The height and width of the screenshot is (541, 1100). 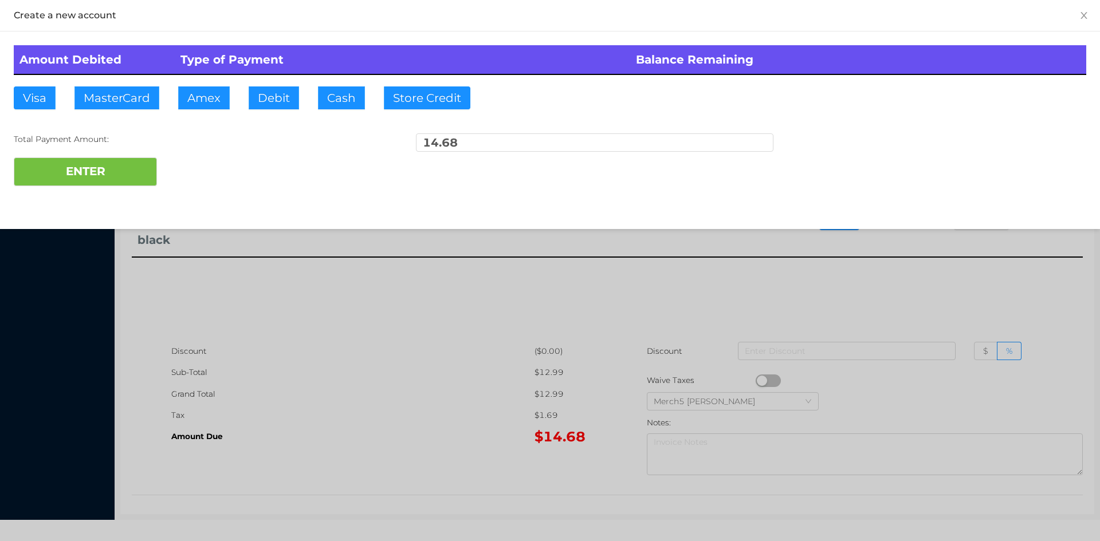 I want to click on th: Amount Debited, so click(x=94, y=60).